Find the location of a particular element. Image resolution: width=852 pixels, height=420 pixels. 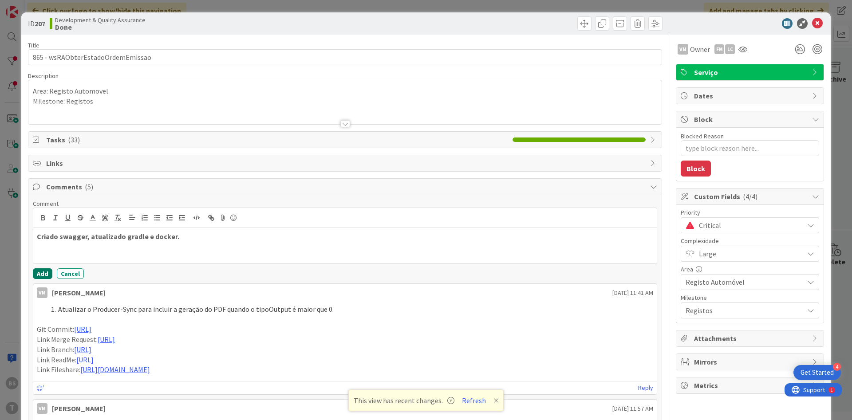

span: Large is located at coordinates (749, 254).